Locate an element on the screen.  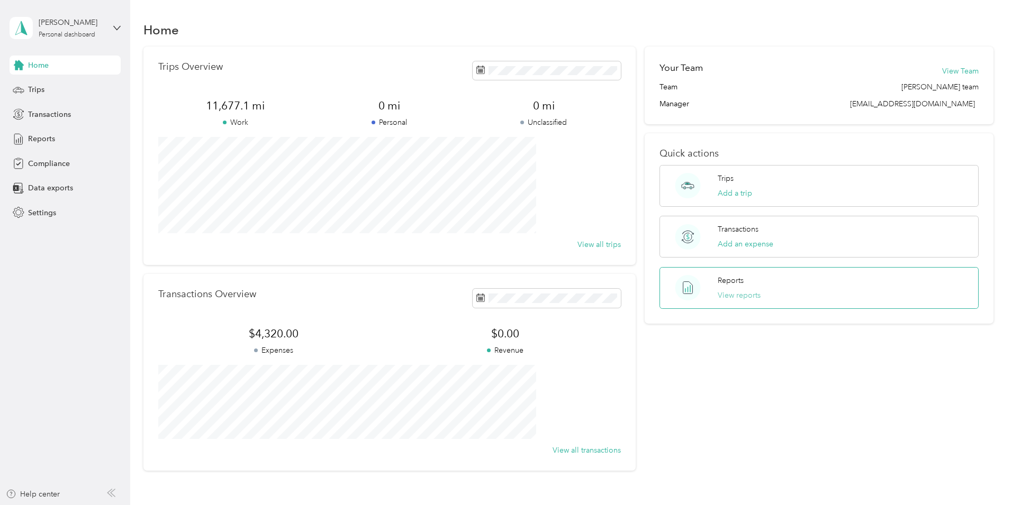
h1: Home is located at coordinates (161, 30).